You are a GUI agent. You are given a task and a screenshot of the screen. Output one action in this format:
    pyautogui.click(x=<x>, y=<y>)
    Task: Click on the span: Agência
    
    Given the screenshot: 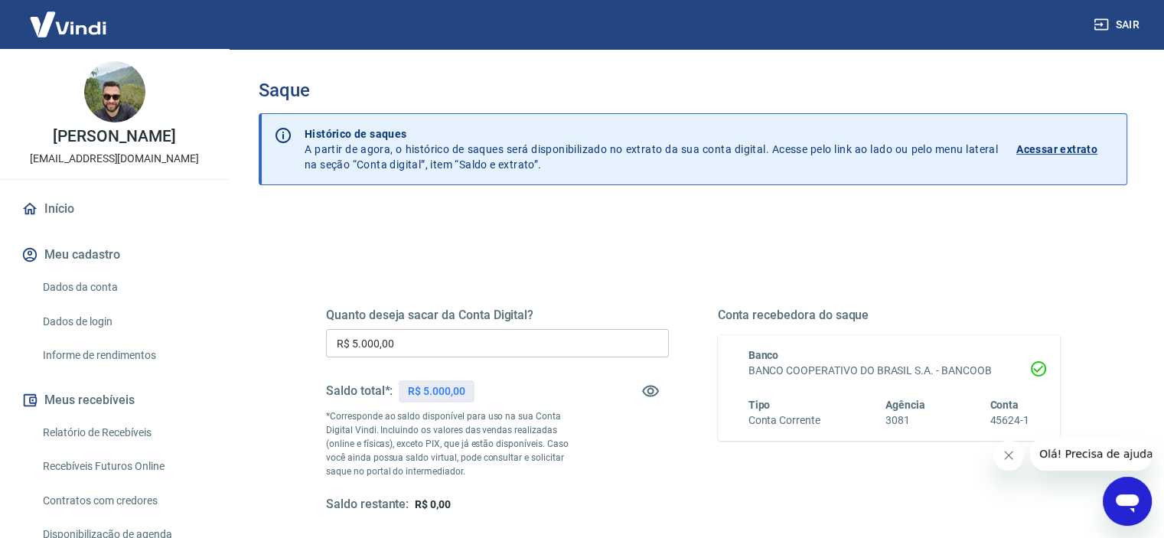 What is the action you would take?
    pyautogui.click(x=906, y=405)
    